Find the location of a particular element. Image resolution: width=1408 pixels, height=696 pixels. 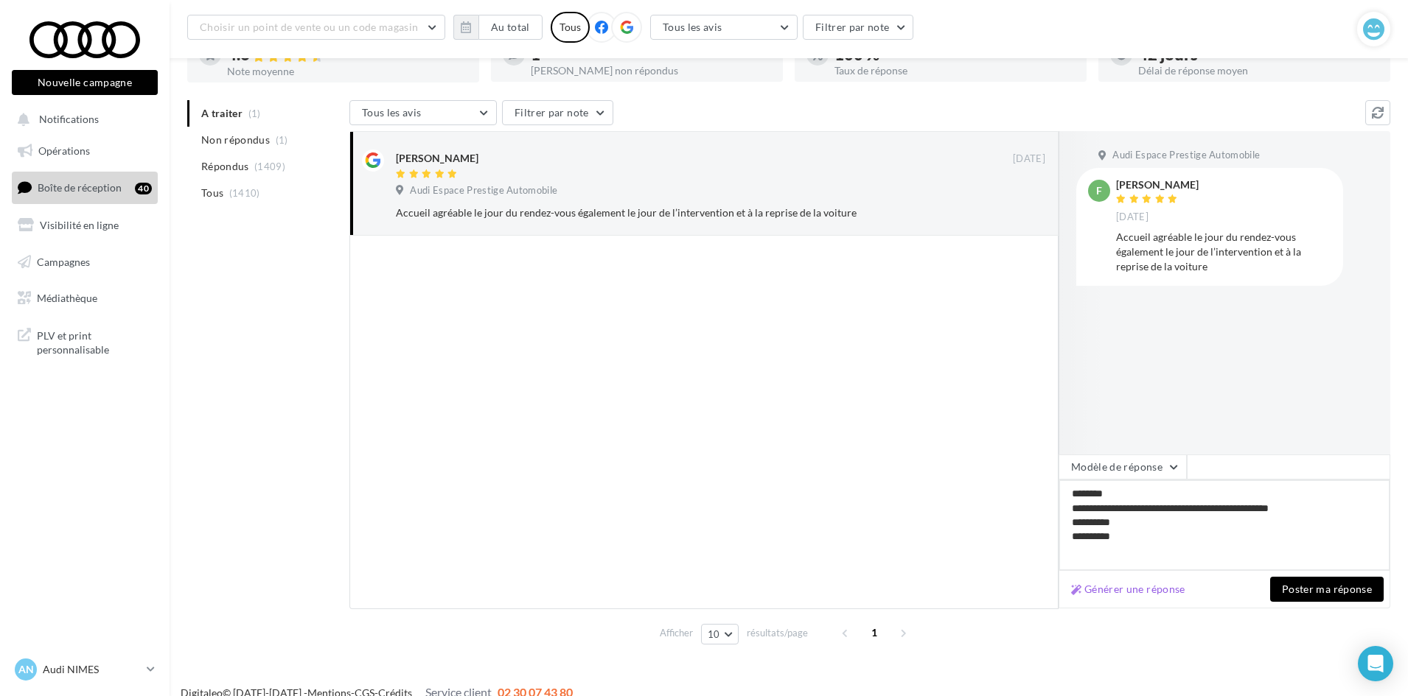

span: Notifications is located at coordinates (69, 119).